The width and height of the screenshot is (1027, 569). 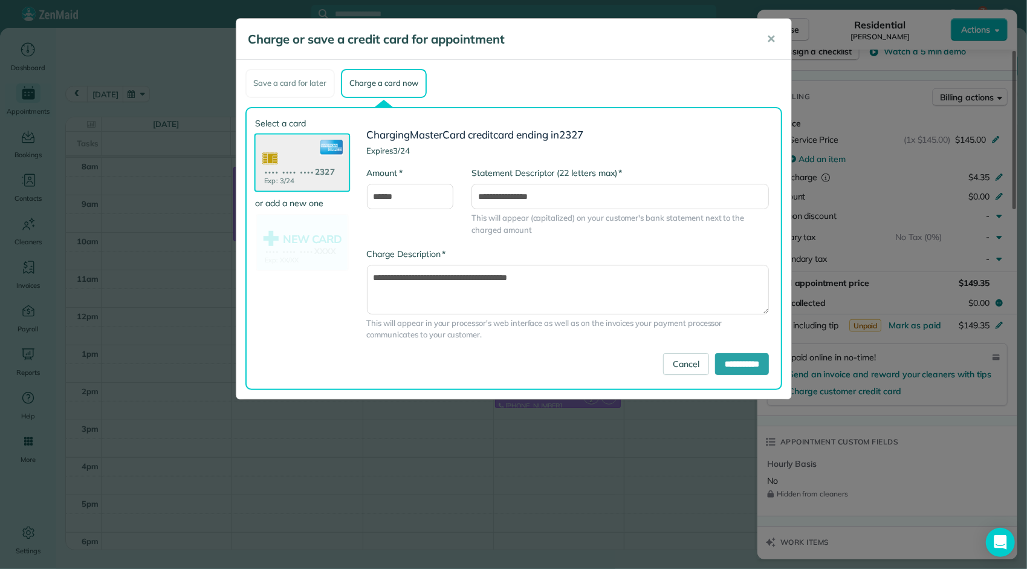 I want to click on span: This will appear (capitalized) on your customer's bank statement next to the charged amount, so click(x=620, y=224).